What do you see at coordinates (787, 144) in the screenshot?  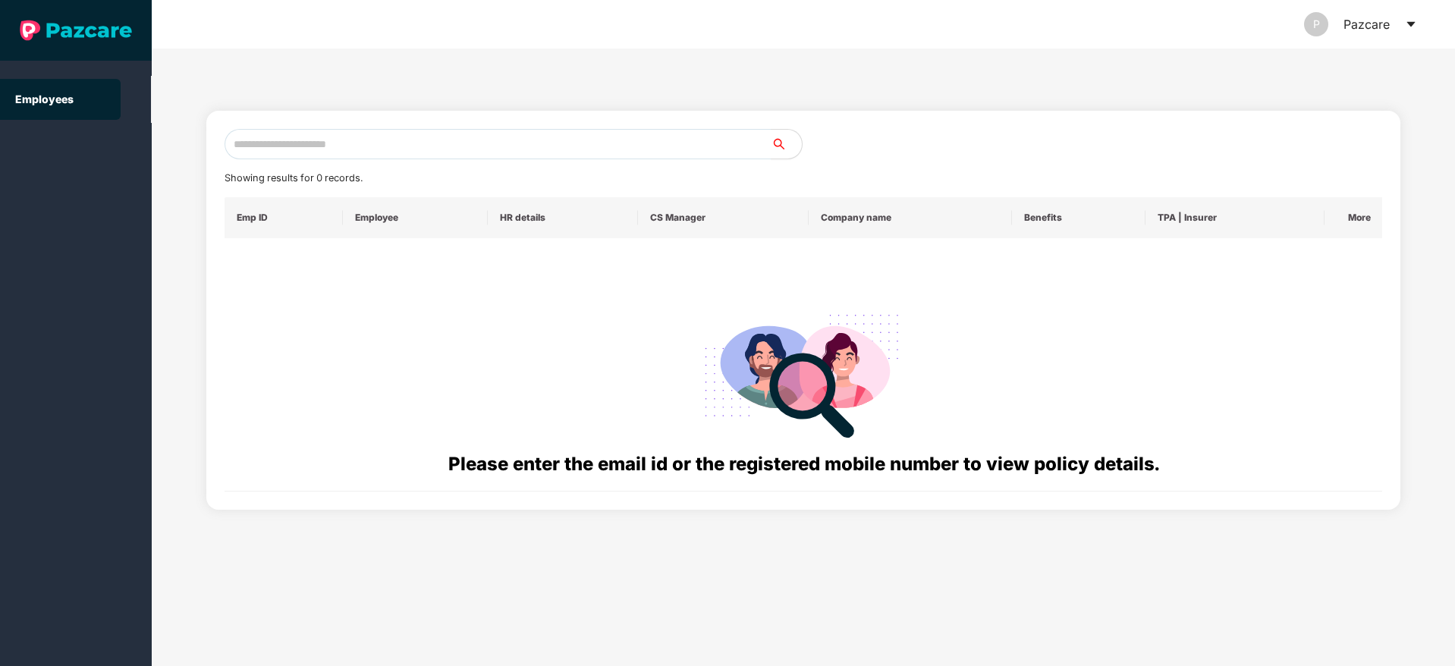 I see `button: search` at bounding box center [787, 144].